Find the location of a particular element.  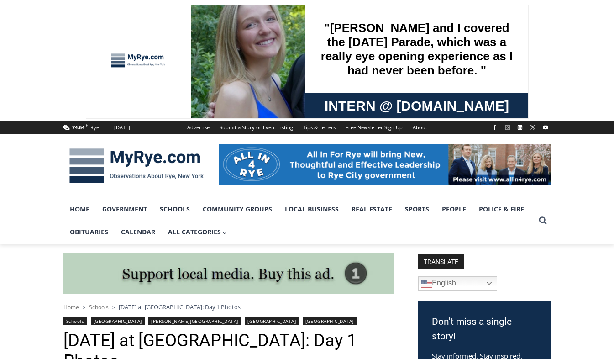

a: Instagram is located at coordinates (507, 127).